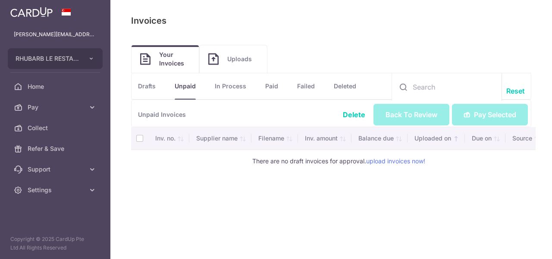  Describe the element at coordinates (338, 161) in the screenshot. I see `td: There are no draft invoices for approval.` at that location.